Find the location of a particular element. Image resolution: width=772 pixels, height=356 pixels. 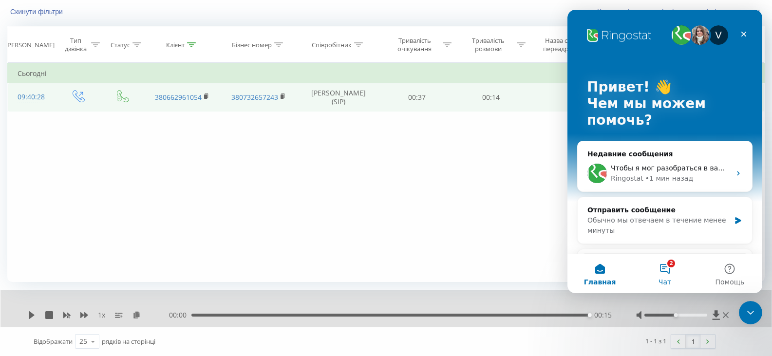

span: Помощь is located at coordinates (162, 272).